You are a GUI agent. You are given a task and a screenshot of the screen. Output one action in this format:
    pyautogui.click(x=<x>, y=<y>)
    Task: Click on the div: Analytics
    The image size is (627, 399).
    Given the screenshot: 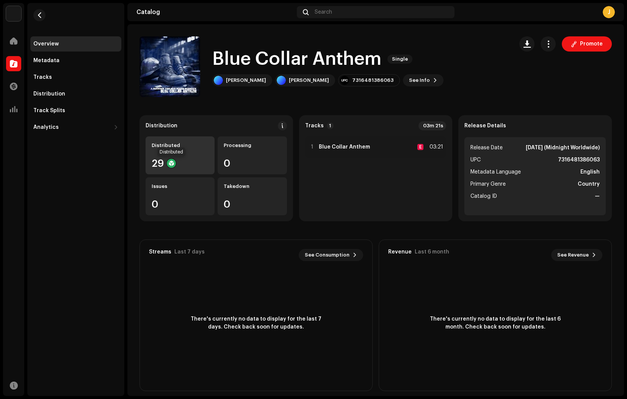 What is the action you would take?
    pyautogui.click(x=46, y=127)
    